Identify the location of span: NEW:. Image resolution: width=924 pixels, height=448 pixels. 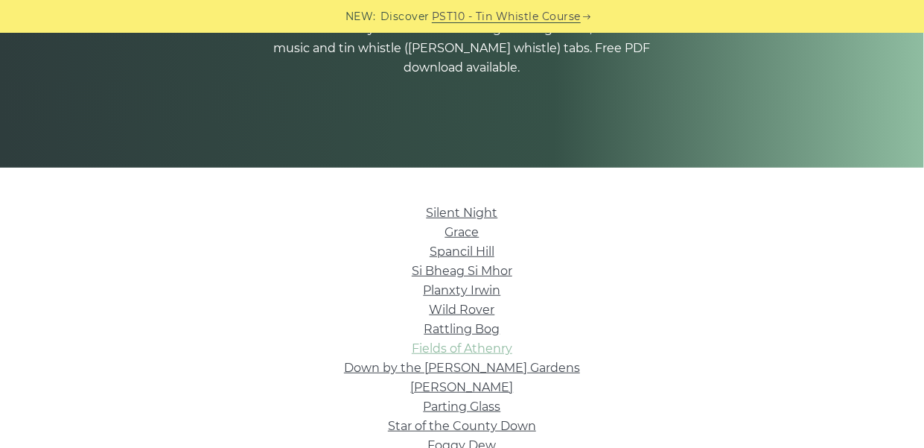
(360, 16).